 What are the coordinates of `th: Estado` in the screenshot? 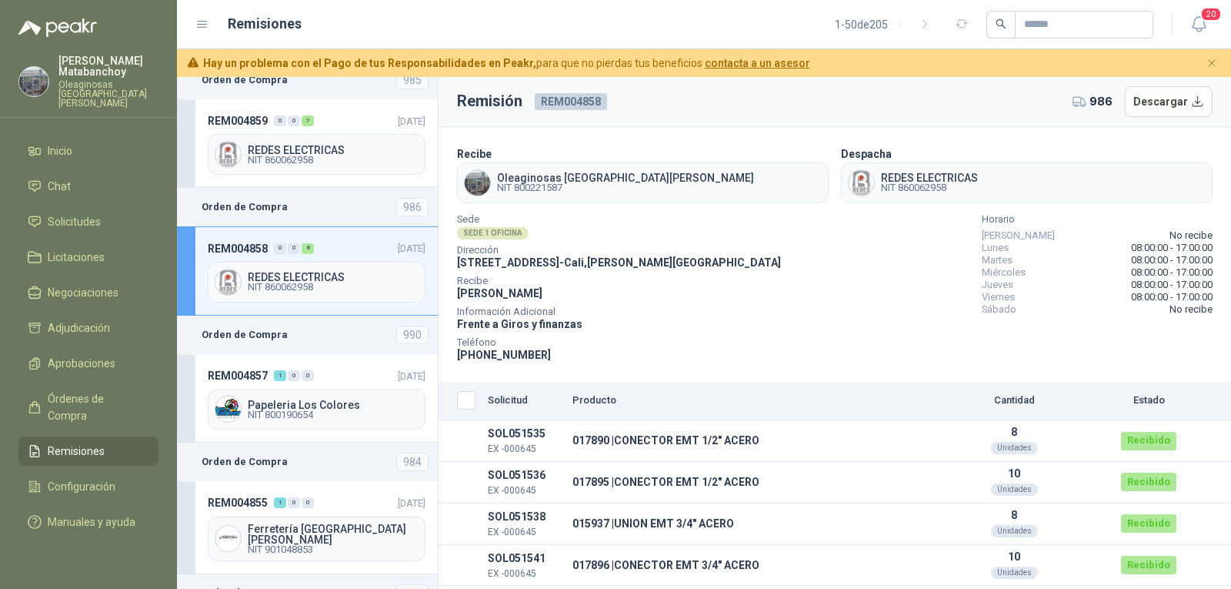 It's located at (1149, 401).